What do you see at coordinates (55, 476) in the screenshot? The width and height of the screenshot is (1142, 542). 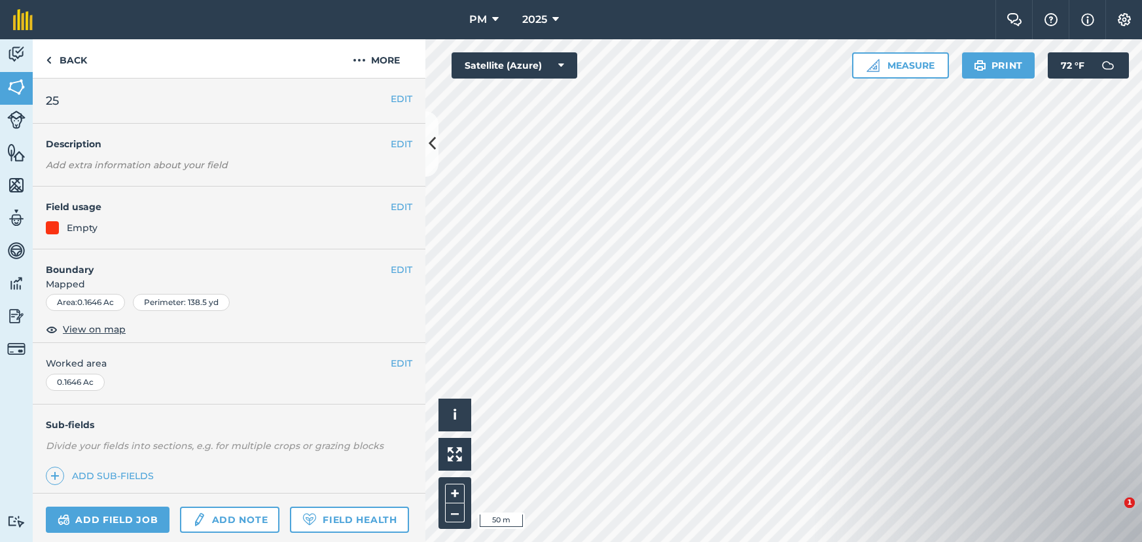 I see `img: svg+xml;base64,PHN2ZyB4bWxucz0iaHR0cDovL3d3dy53My5vcmcvMjAwMC9zdmciIHdpZHRoPSIxNCIgaGVpZ2h0PSIyNC...` at bounding box center [55, 476].